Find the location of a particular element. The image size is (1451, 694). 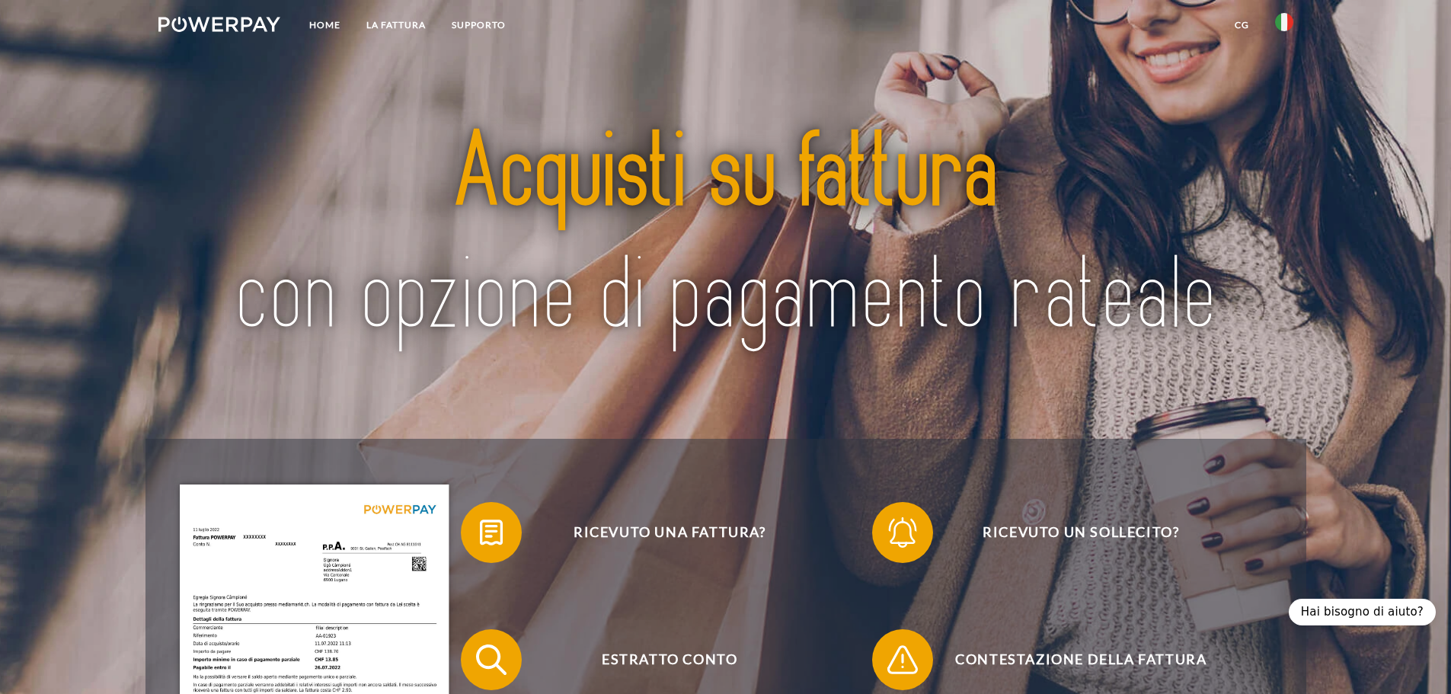

div: Hai bisogno di aiuto? is located at coordinates (1362, 612).